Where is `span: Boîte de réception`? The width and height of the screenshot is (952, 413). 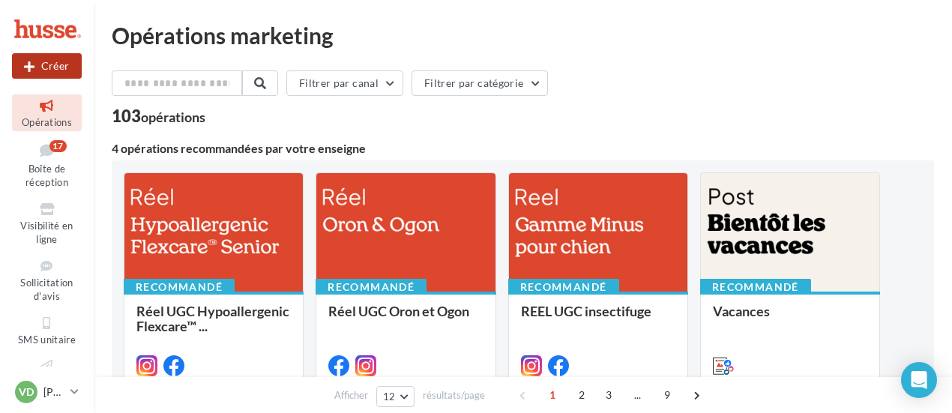 span: Boîte de réception is located at coordinates (46, 175).